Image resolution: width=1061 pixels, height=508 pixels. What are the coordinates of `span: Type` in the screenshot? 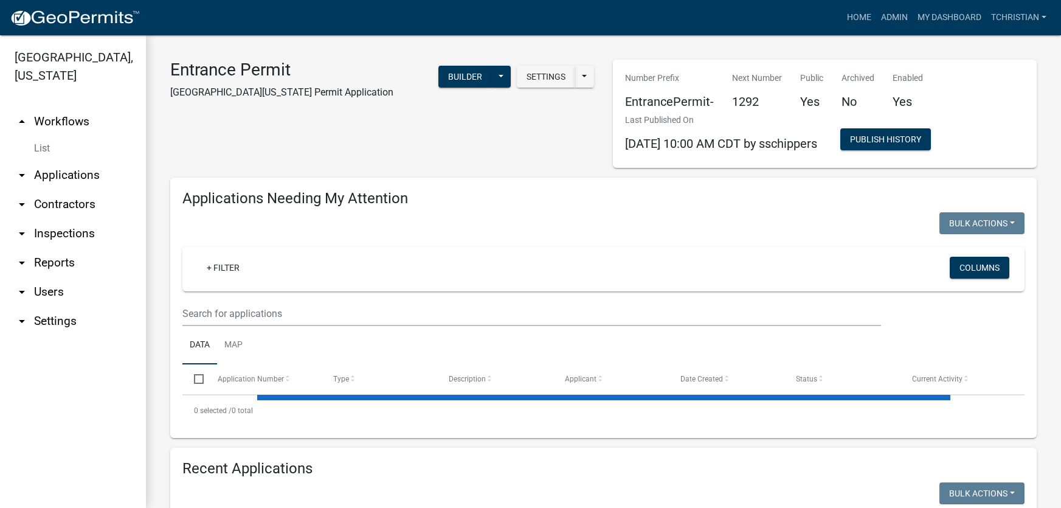 It's located at (341, 379).